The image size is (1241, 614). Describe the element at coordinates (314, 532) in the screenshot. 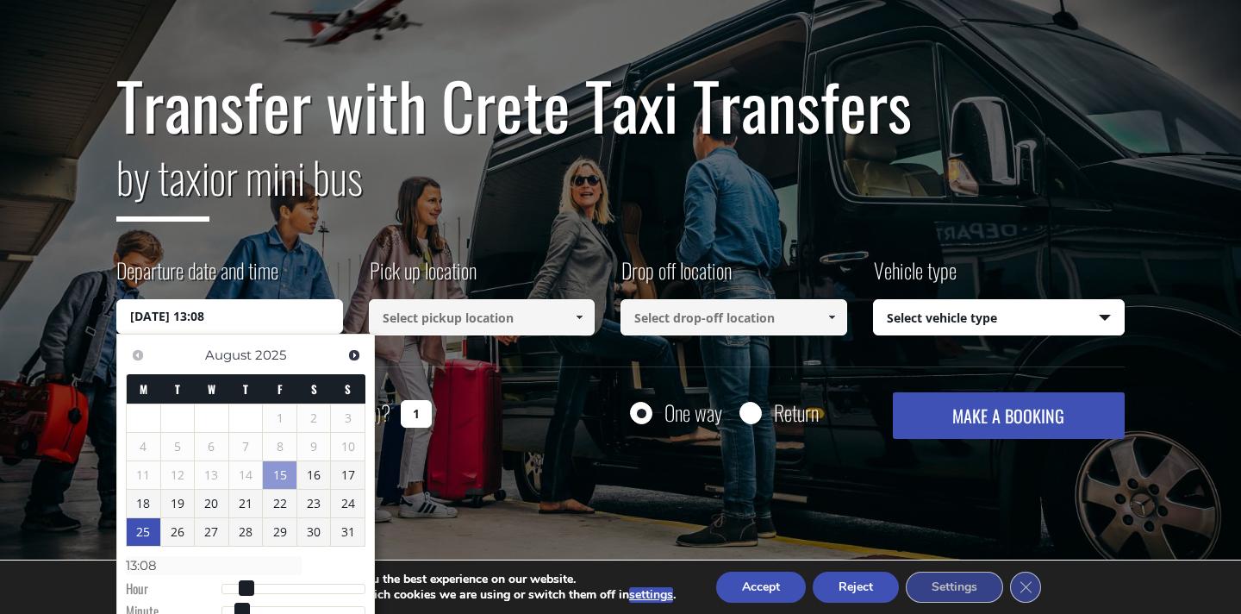

I see `a: 30` at that location.